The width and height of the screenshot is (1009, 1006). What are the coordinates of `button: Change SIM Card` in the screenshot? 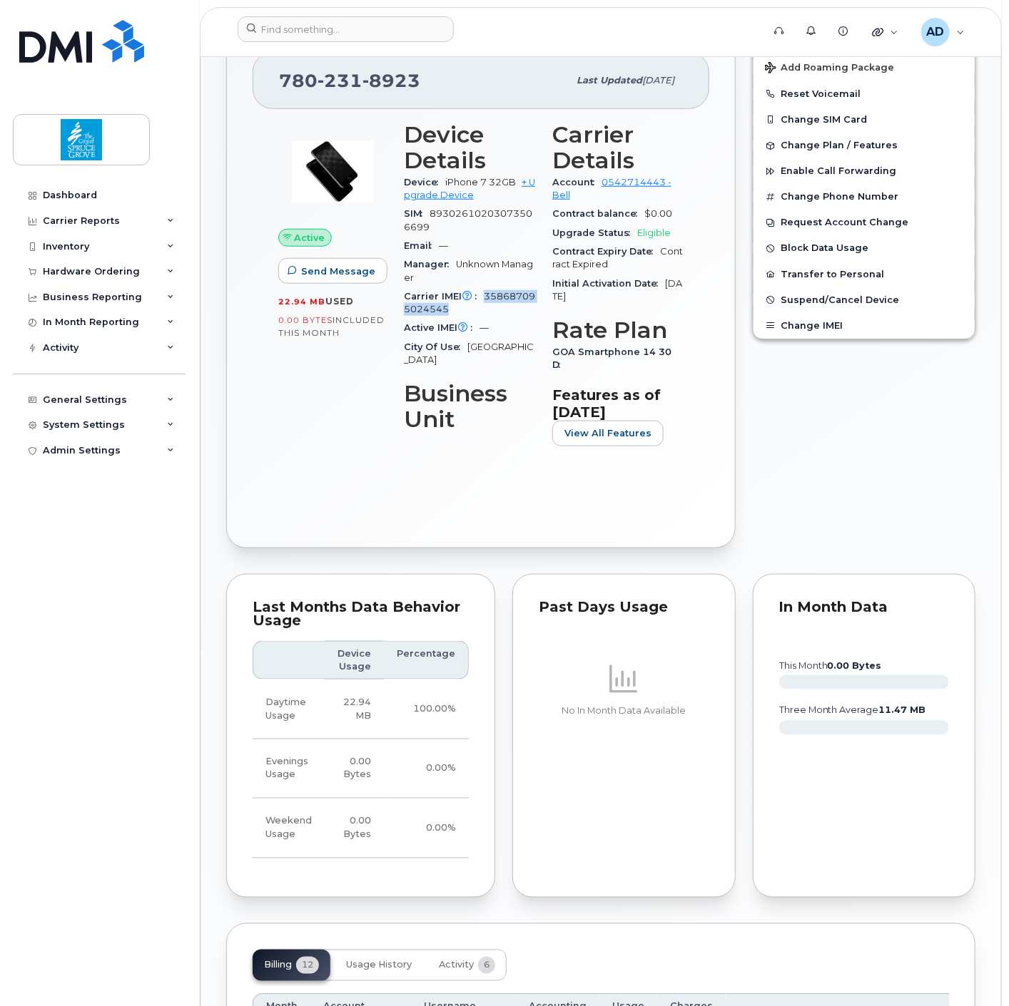 It's located at (864, 120).